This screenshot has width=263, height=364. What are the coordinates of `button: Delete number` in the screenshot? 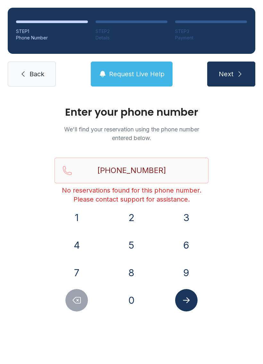 It's located at (77, 300).